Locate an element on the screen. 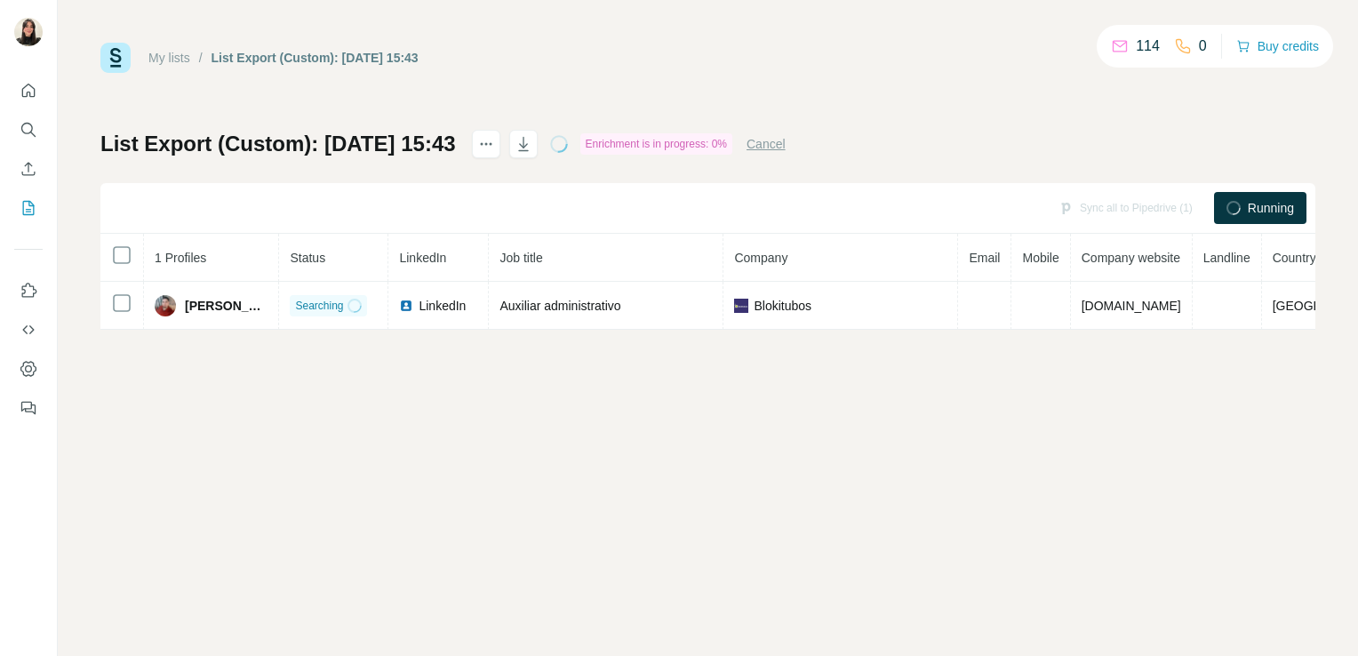 Image resolution: width=1358 pixels, height=656 pixels. a: My lists is located at coordinates (169, 58).